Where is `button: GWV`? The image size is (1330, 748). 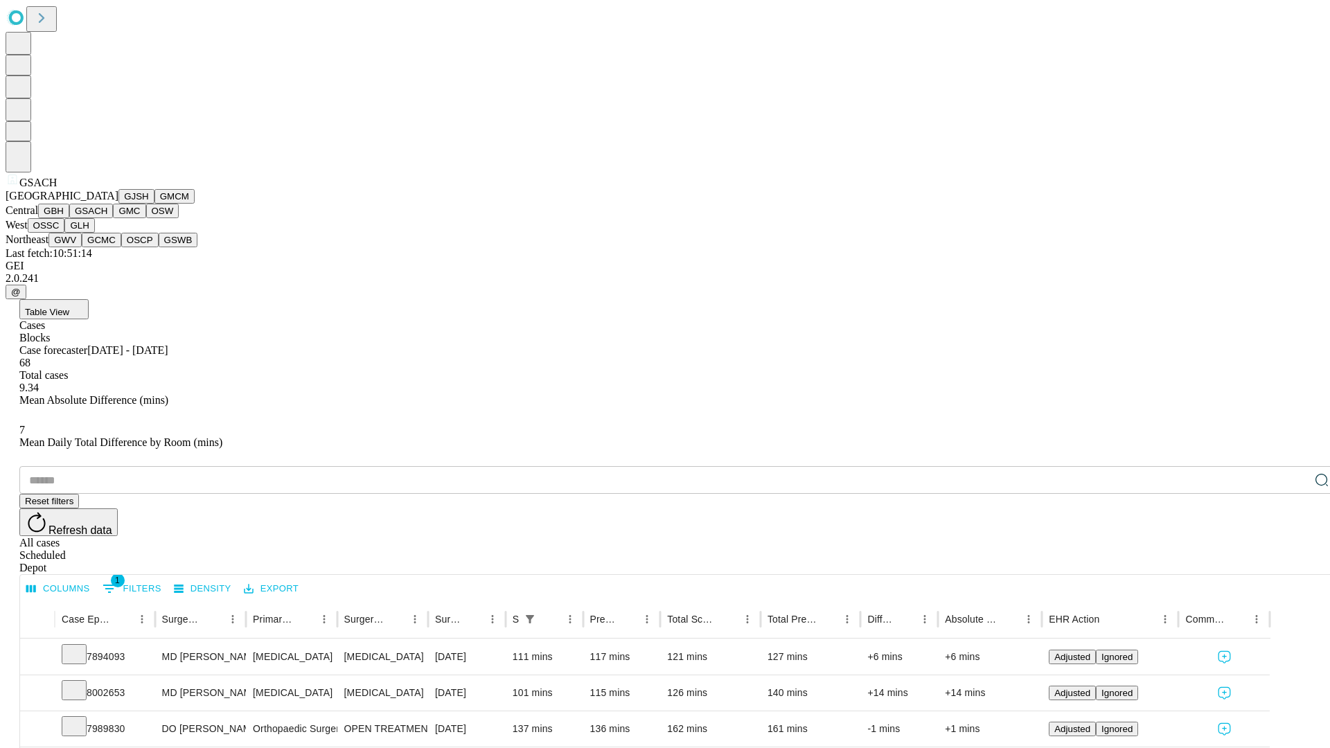
button: GWV is located at coordinates (65, 240).